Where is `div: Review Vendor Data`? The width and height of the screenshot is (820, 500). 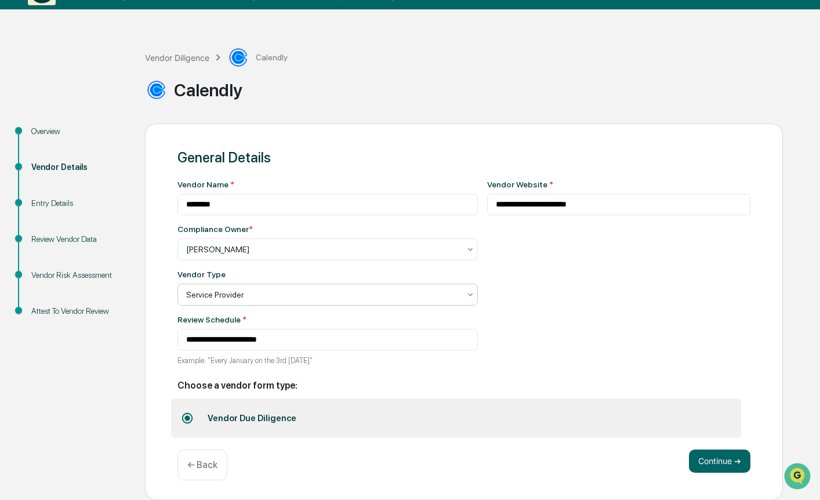 div: Review Vendor Data is located at coordinates (79, 239).